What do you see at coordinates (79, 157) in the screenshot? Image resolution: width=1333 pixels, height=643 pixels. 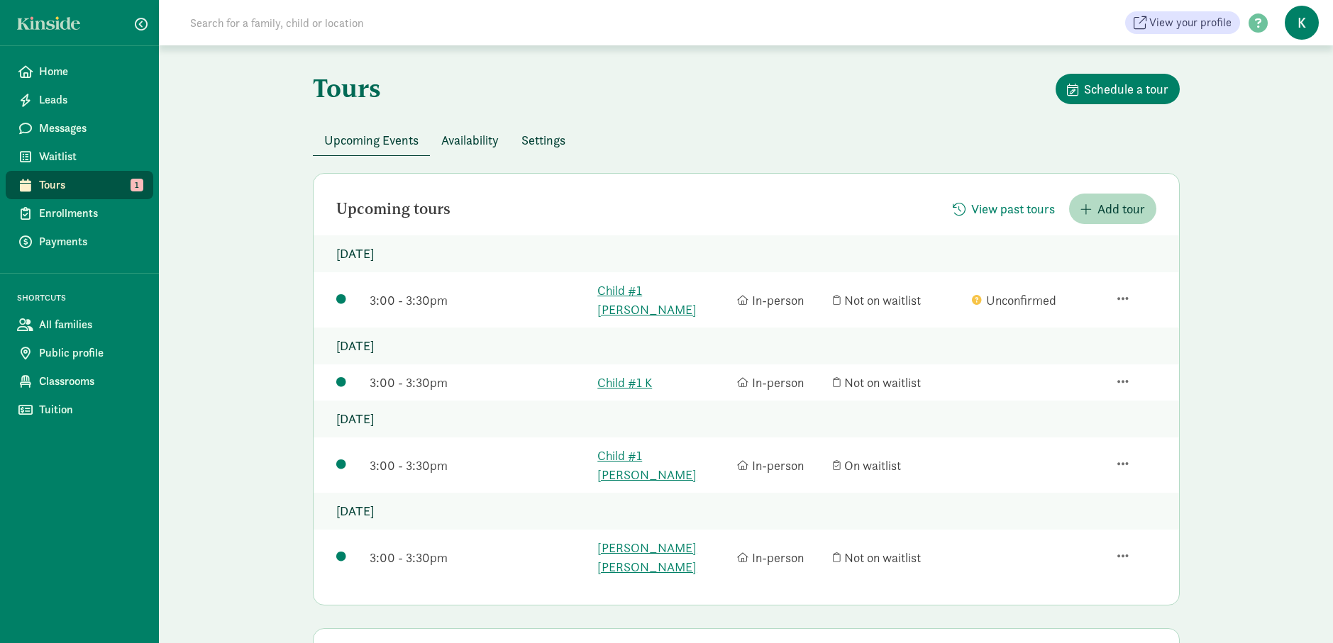 I see `a: Waitlist` at bounding box center [79, 157].